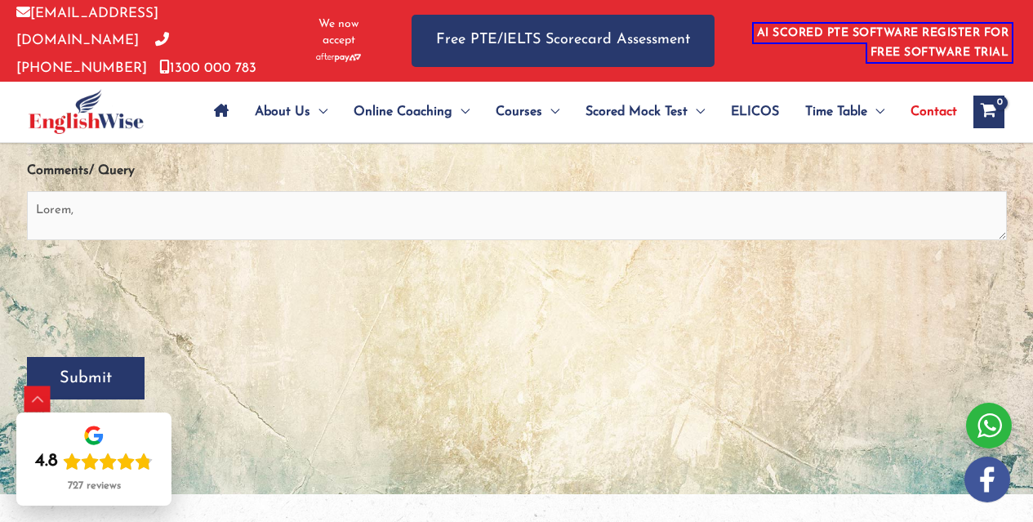  What do you see at coordinates (562, 40) in the screenshot?
I see `a: Free PTE/IELTS Scorecard Assessment` at bounding box center [562, 40].